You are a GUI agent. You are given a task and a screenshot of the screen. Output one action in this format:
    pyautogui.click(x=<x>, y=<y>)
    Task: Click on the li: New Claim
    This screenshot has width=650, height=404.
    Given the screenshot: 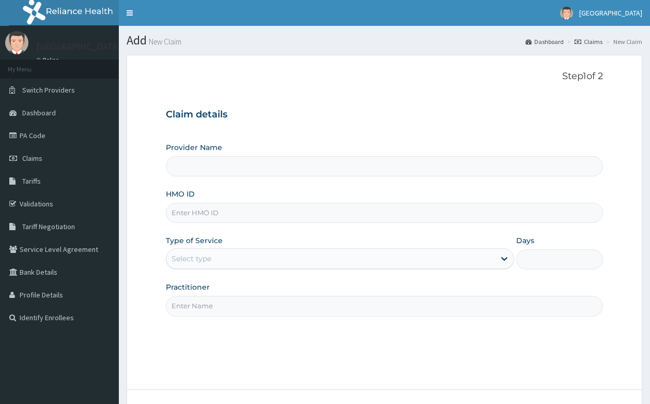 What is the action you would take?
    pyautogui.click(x=623, y=41)
    